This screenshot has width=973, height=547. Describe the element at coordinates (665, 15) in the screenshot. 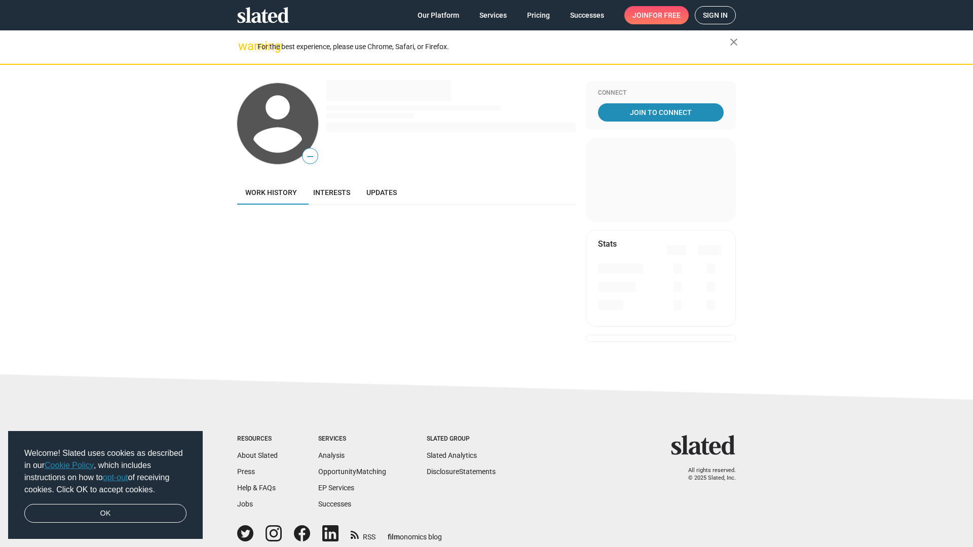

I see `span: for free` at that location.